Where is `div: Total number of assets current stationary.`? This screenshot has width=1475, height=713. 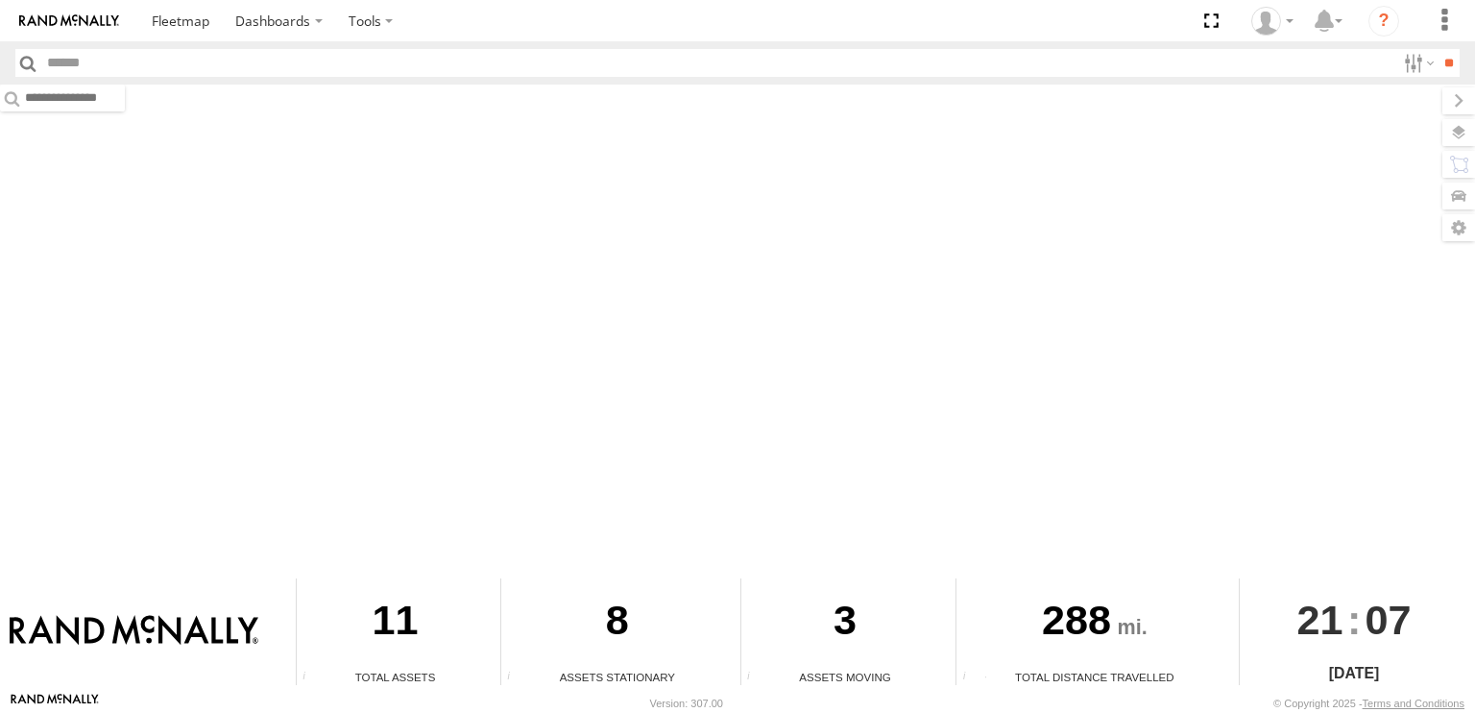 div: Total number of assets current stationary. is located at coordinates (516, 677).